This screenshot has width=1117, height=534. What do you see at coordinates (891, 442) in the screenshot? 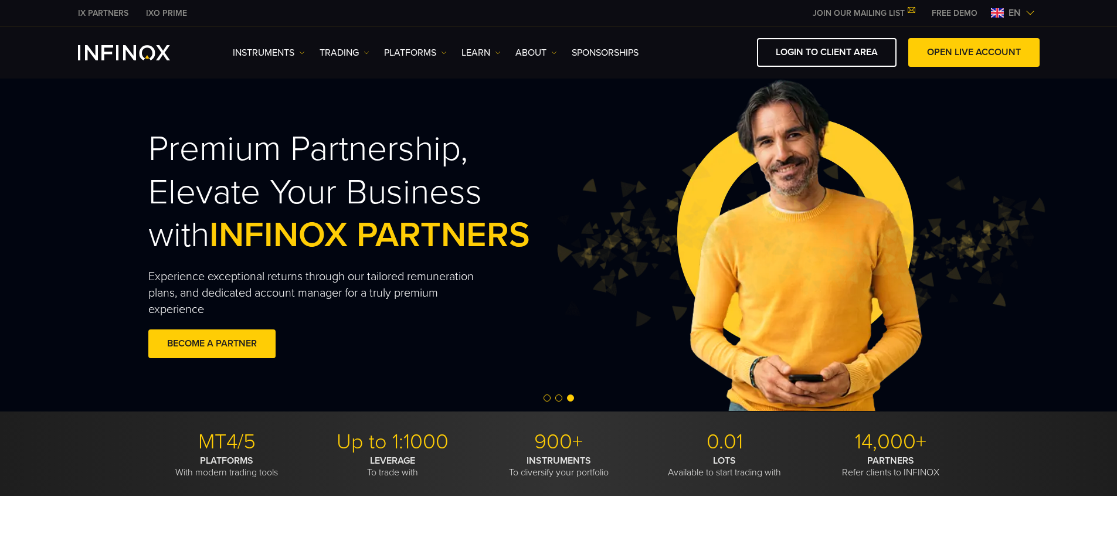
I see `p: 14,000+` at bounding box center [891, 442].